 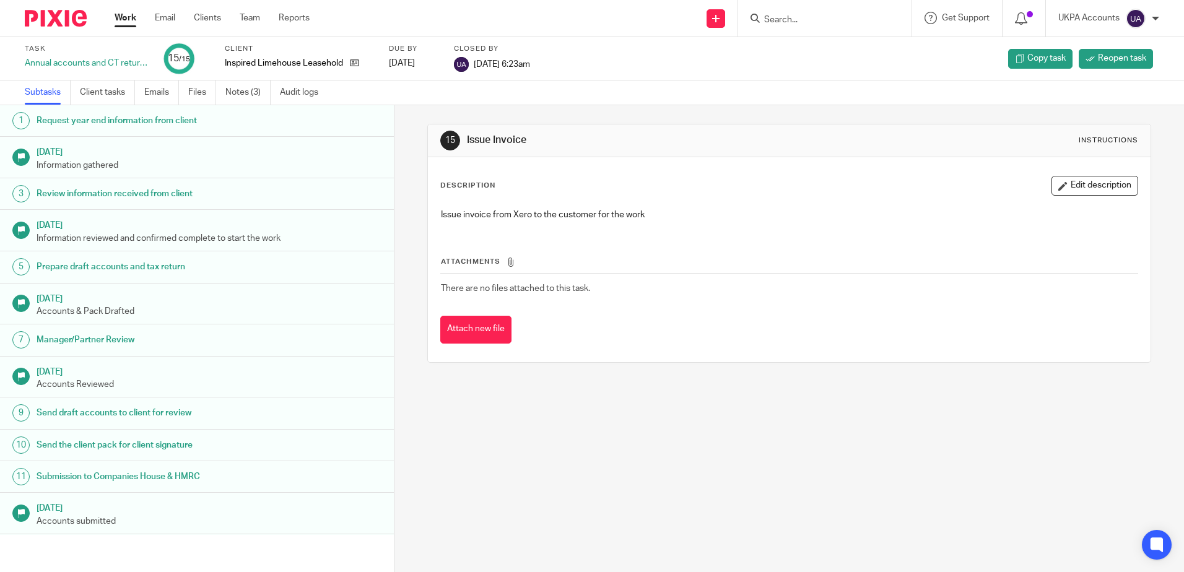 What do you see at coordinates (125, 18) in the screenshot?
I see `a: Work` at bounding box center [125, 18].